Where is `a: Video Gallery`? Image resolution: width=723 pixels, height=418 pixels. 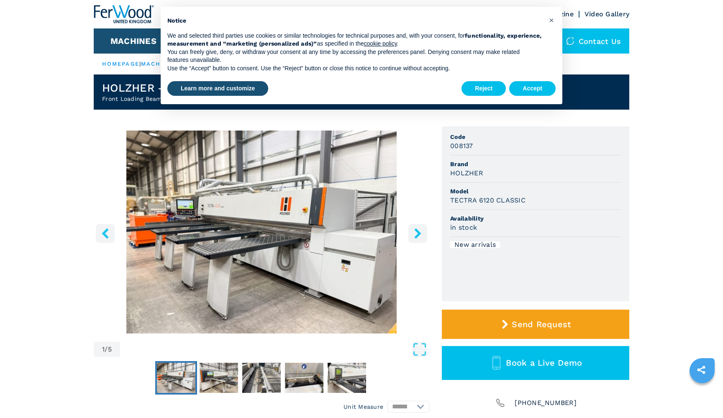 a: Video Gallery is located at coordinates (607, 14).